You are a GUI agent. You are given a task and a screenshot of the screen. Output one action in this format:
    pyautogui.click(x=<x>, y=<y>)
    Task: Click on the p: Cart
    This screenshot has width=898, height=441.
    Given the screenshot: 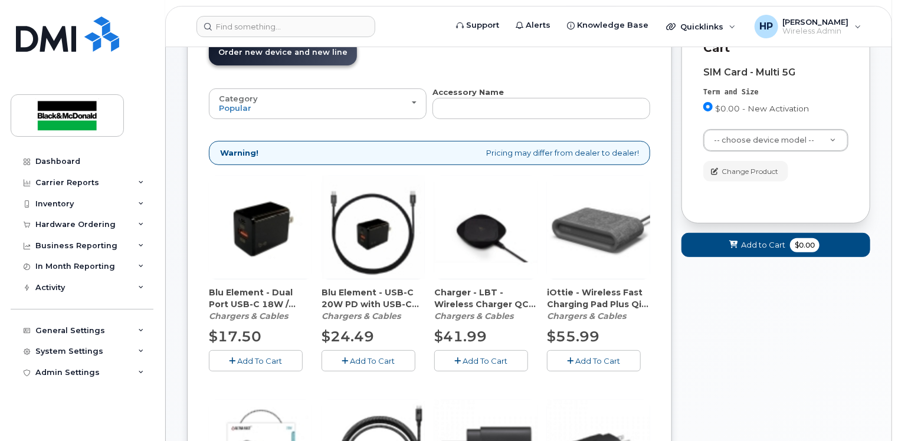 What is the action you would take?
    pyautogui.click(x=776, y=48)
    